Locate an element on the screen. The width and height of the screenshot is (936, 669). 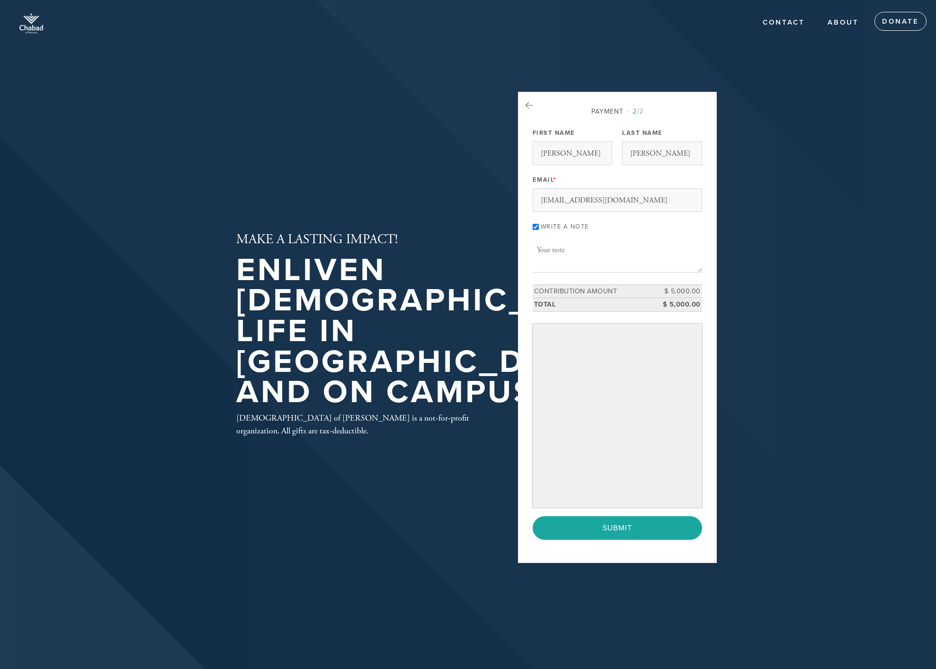
span: 2 is located at coordinates (634, 111).